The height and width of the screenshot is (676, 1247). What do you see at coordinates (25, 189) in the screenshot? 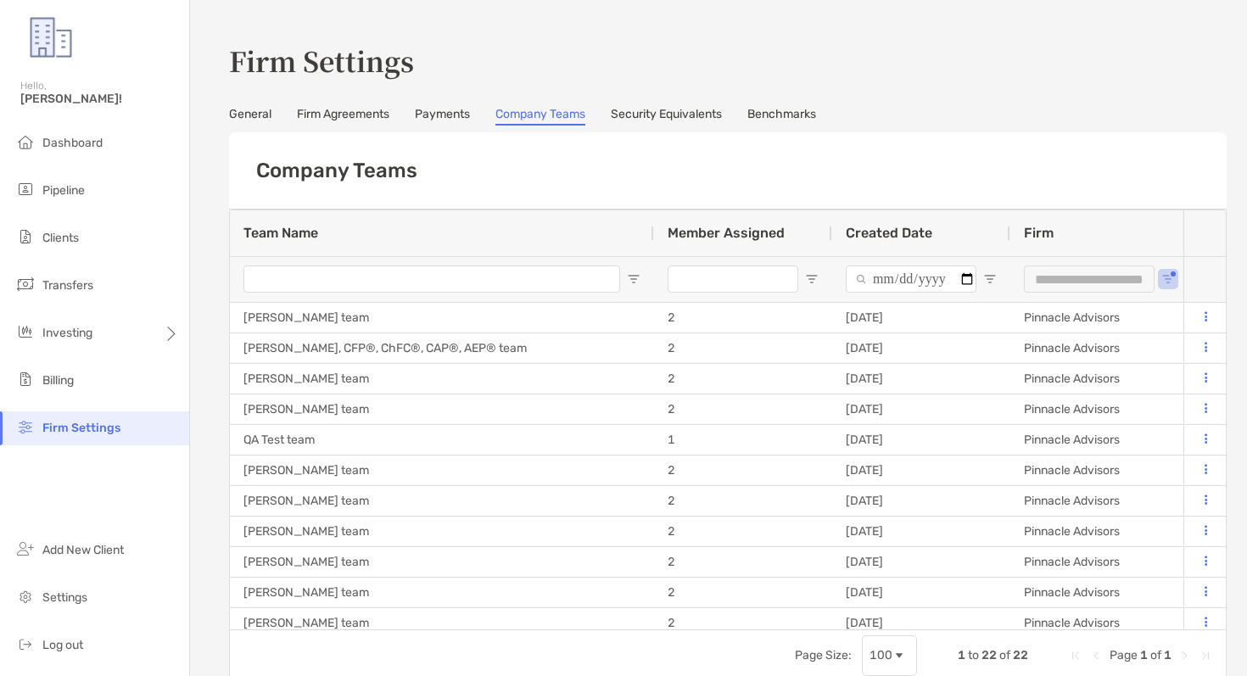
I see `img: pipeline icon` at bounding box center [25, 189].